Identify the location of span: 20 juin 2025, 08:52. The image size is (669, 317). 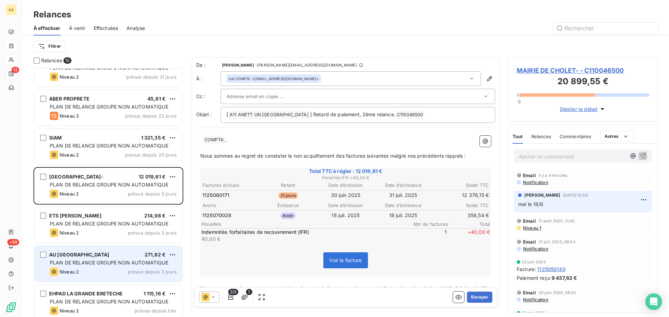
(557, 293).